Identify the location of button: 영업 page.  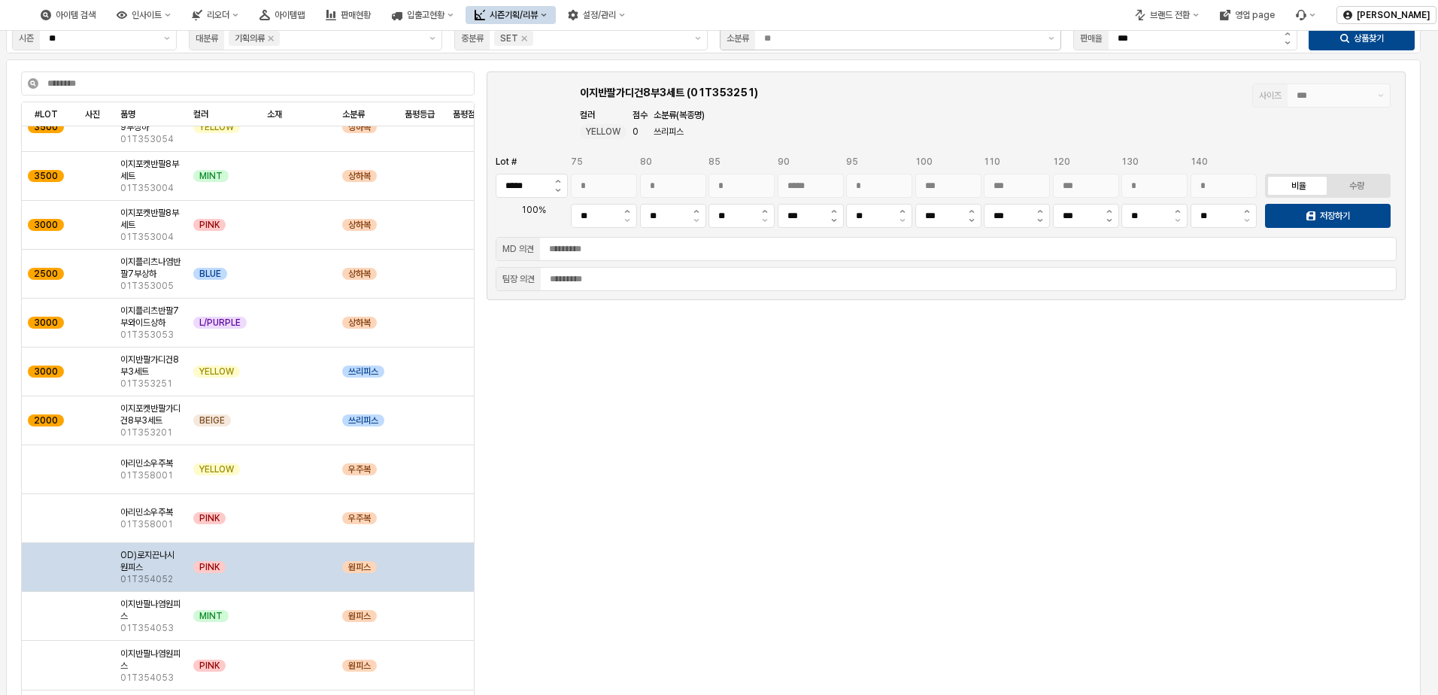
(1247, 15).